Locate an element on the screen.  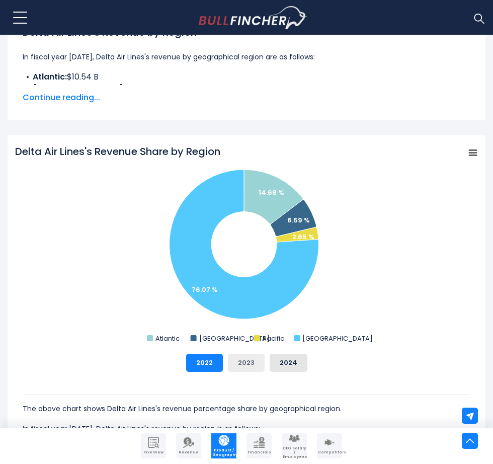
button: 2023 is located at coordinates (246, 363).